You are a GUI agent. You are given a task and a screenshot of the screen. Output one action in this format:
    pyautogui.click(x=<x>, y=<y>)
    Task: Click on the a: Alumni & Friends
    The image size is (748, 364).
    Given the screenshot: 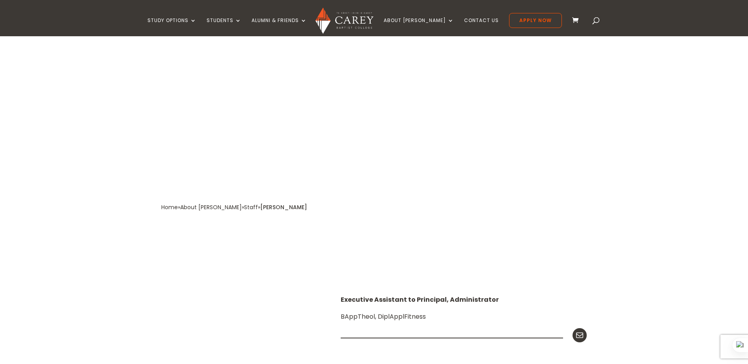 What is the action you would take?
    pyautogui.click(x=279, y=27)
    